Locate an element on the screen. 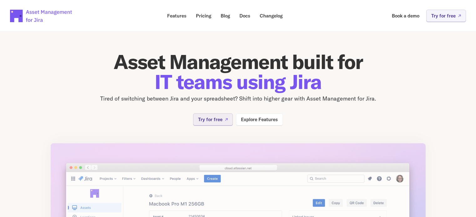  a: Blog is located at coordinates (225, 16).